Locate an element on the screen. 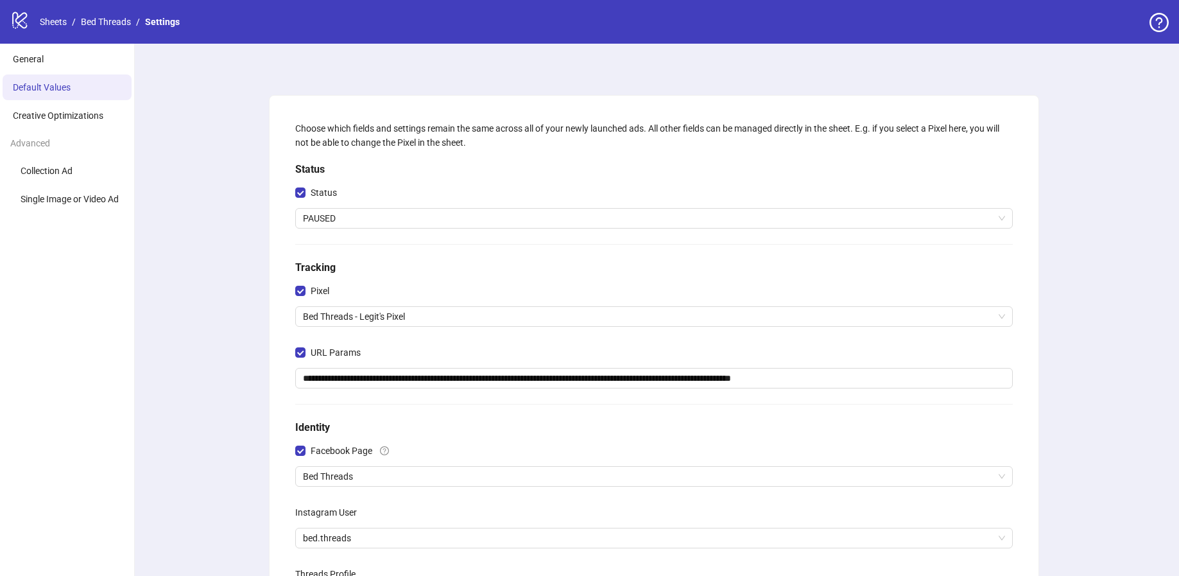  div: Choose which fields and settings remain the same across all of your newly launched ads. All other... is located at coordinates (654, 135).